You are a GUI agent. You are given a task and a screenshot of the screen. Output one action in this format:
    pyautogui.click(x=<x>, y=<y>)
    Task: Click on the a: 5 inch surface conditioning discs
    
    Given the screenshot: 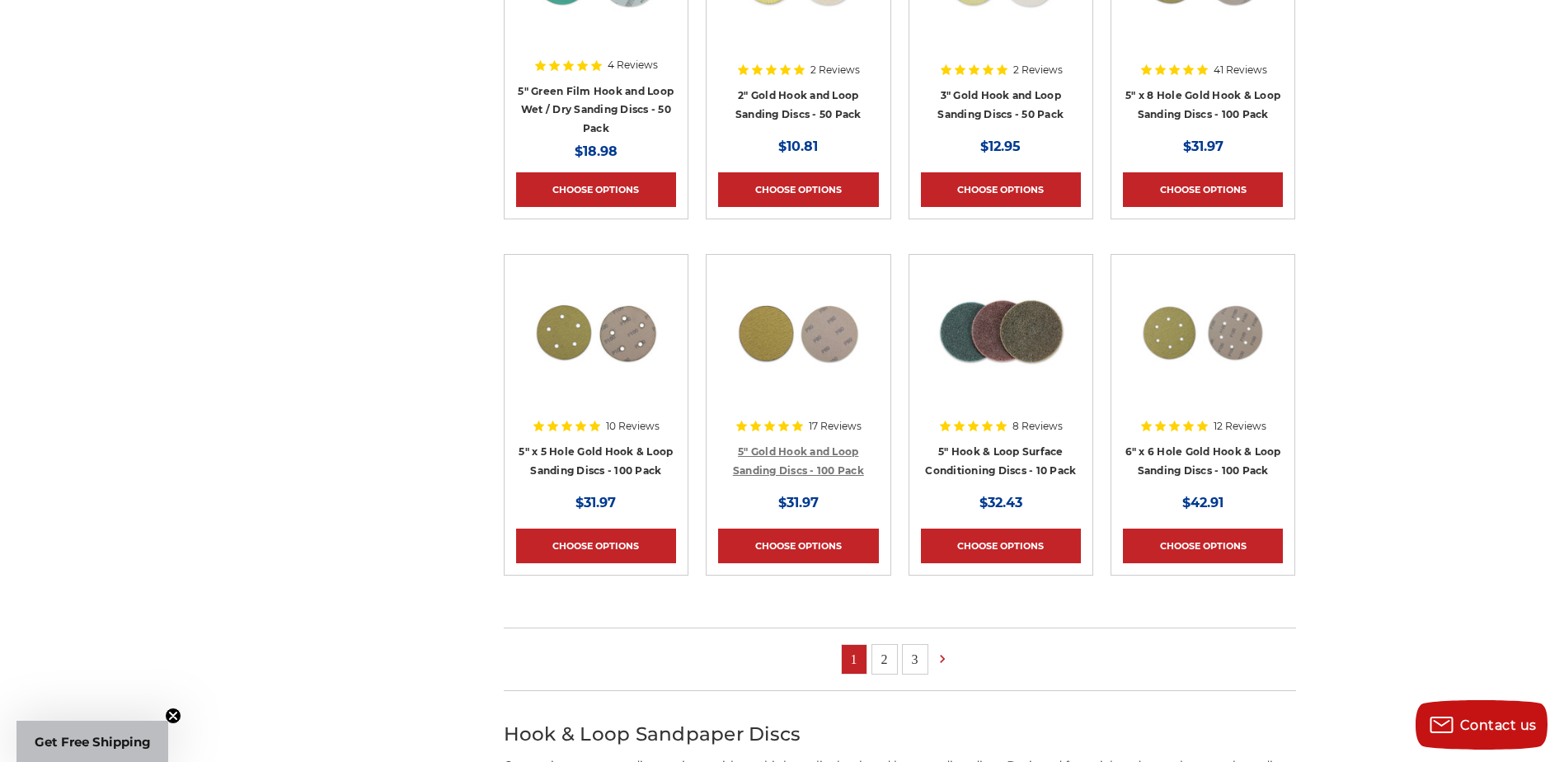 What is the action you would take?
    pyautogui.click(x=1001, y=346)
    